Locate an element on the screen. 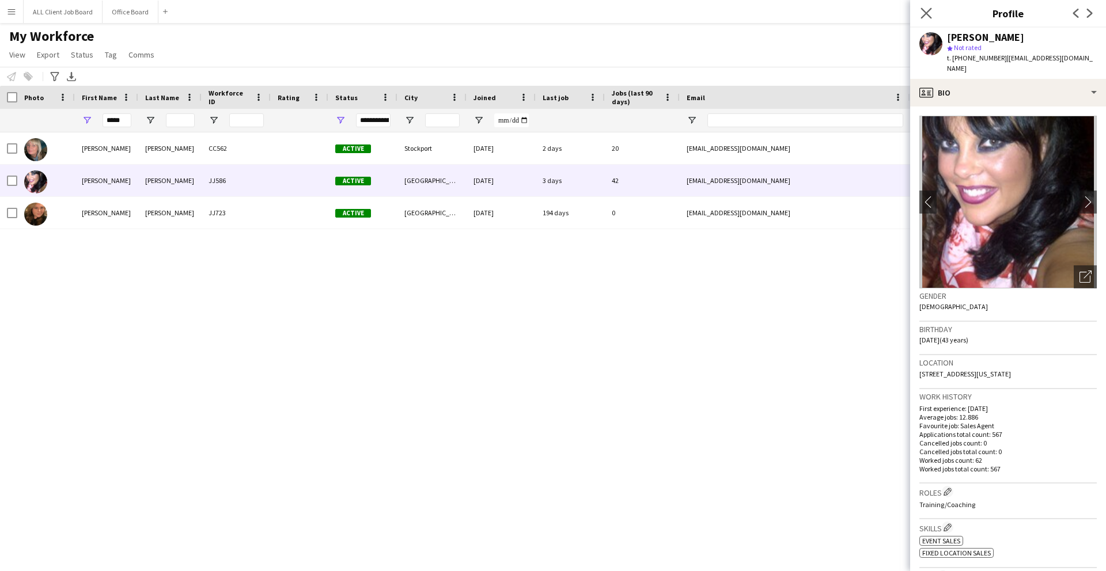 This screenshot has height=571, width=1106. button: ALL Client Job Board is located at coordinates (63, 12).